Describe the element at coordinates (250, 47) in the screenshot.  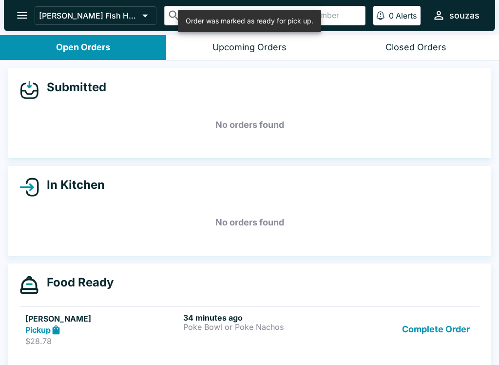
I see `div: Upcoming Orders` at that location.